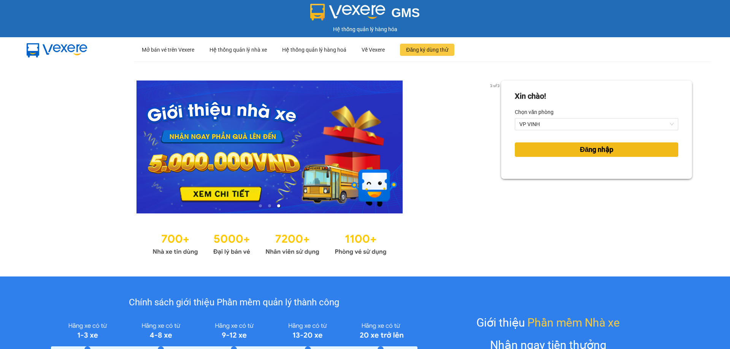 This screenshot has height=349, width=730. Describe the element at coordinates (365, 29) in the screenshot. I see `div: Hệ thống quản lý hàng hóa` at that location.